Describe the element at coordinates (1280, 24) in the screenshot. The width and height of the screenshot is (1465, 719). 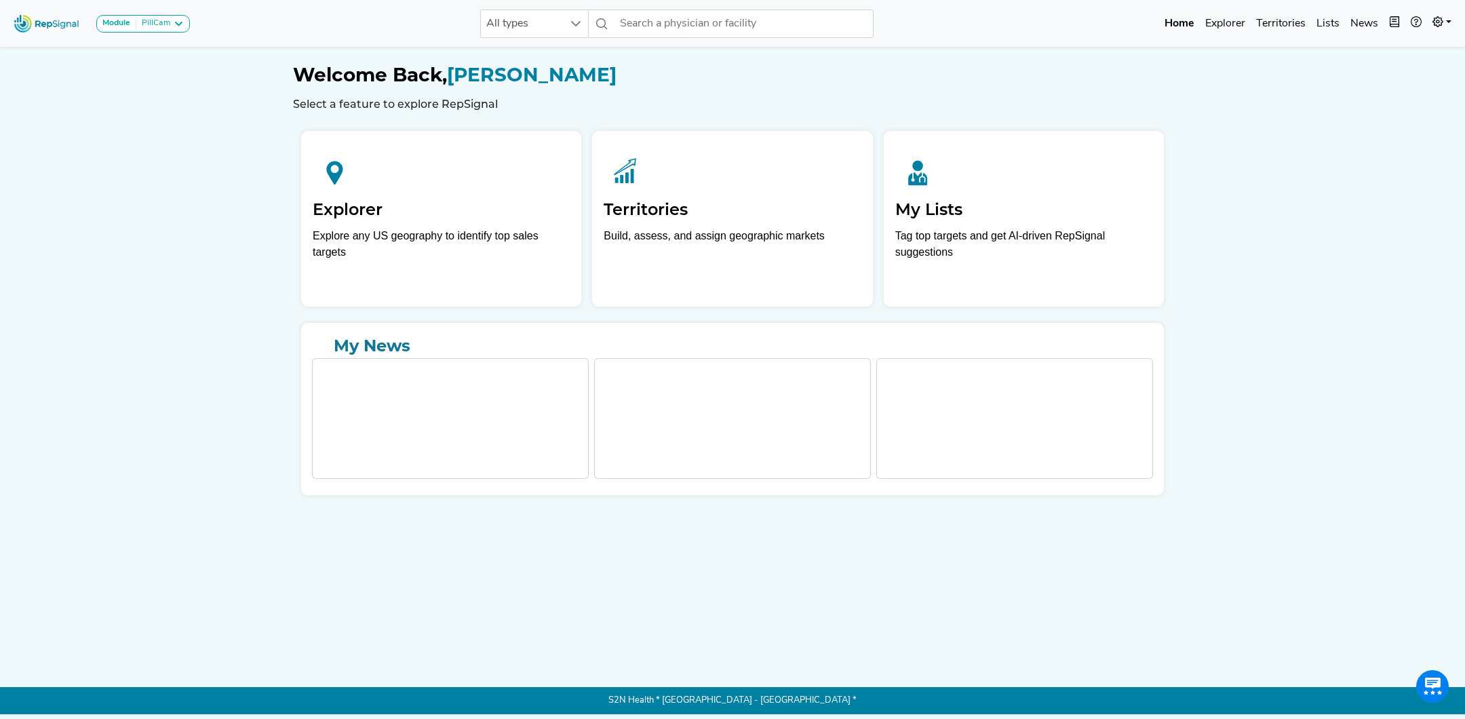
I see `a: Territories` at that location.